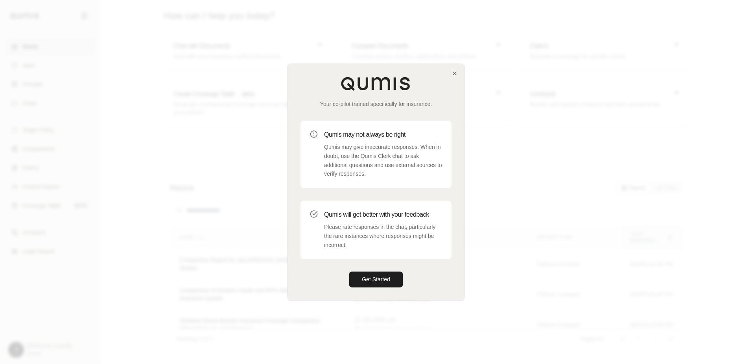 The width and height of the screenshot is (752, 364). What do you see at coordinates (383, 135) in the screenshot?
I see `h3: Qumis may not always be right` at bounding box center [383, 135].